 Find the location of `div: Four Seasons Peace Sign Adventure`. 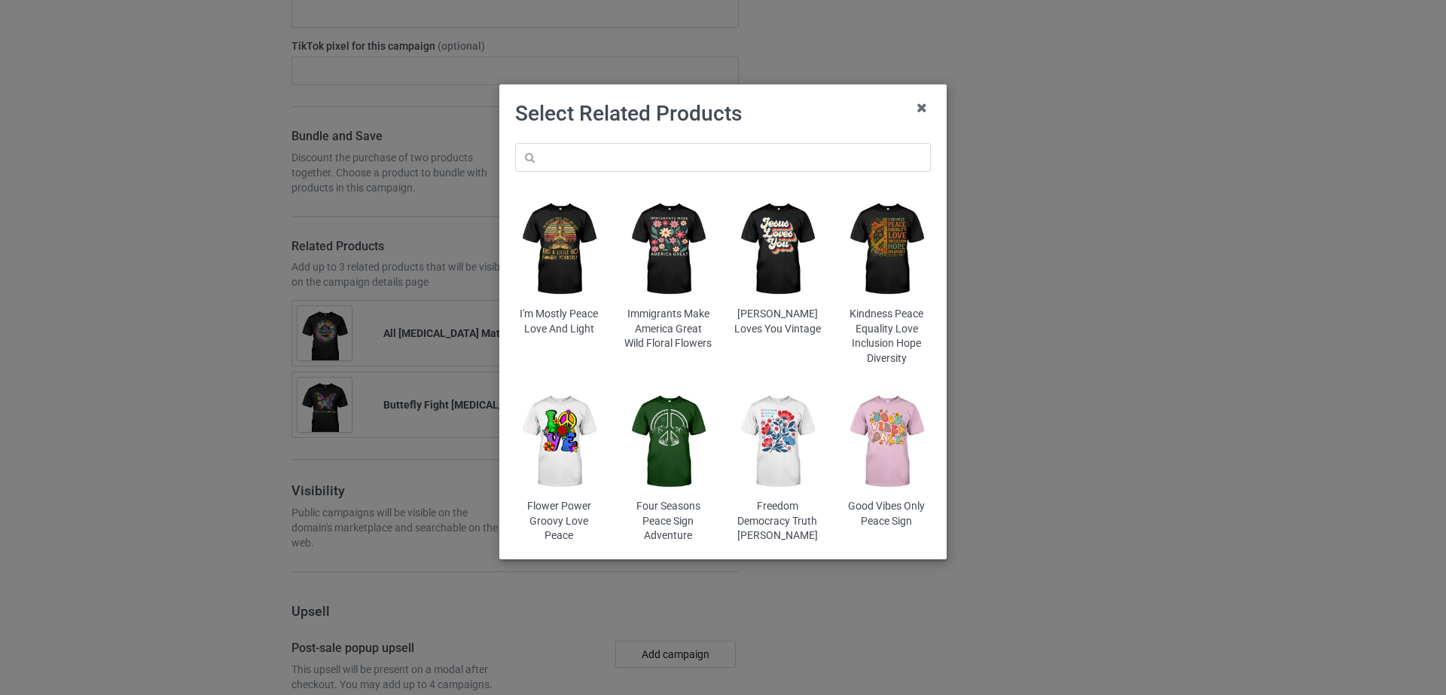

div: Four Seasons Peace Sign Adventure is located at coordinates (668, 521).